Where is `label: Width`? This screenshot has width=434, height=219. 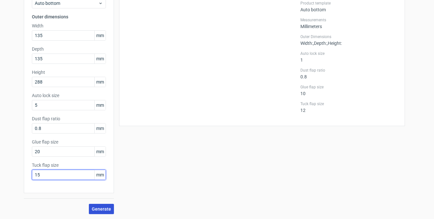
label: Width is located at coordinates (69, 26).